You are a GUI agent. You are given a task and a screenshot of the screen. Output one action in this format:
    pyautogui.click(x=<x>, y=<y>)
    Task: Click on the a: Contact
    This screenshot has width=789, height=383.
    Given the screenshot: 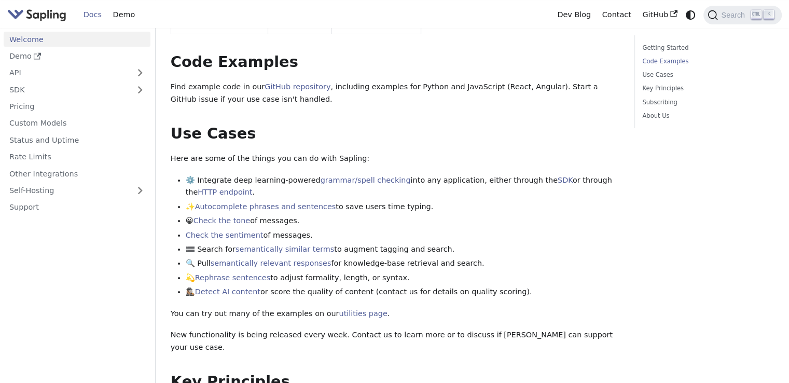 What is the action you would take?
    pyautogui.click(x=617, y=15)
    